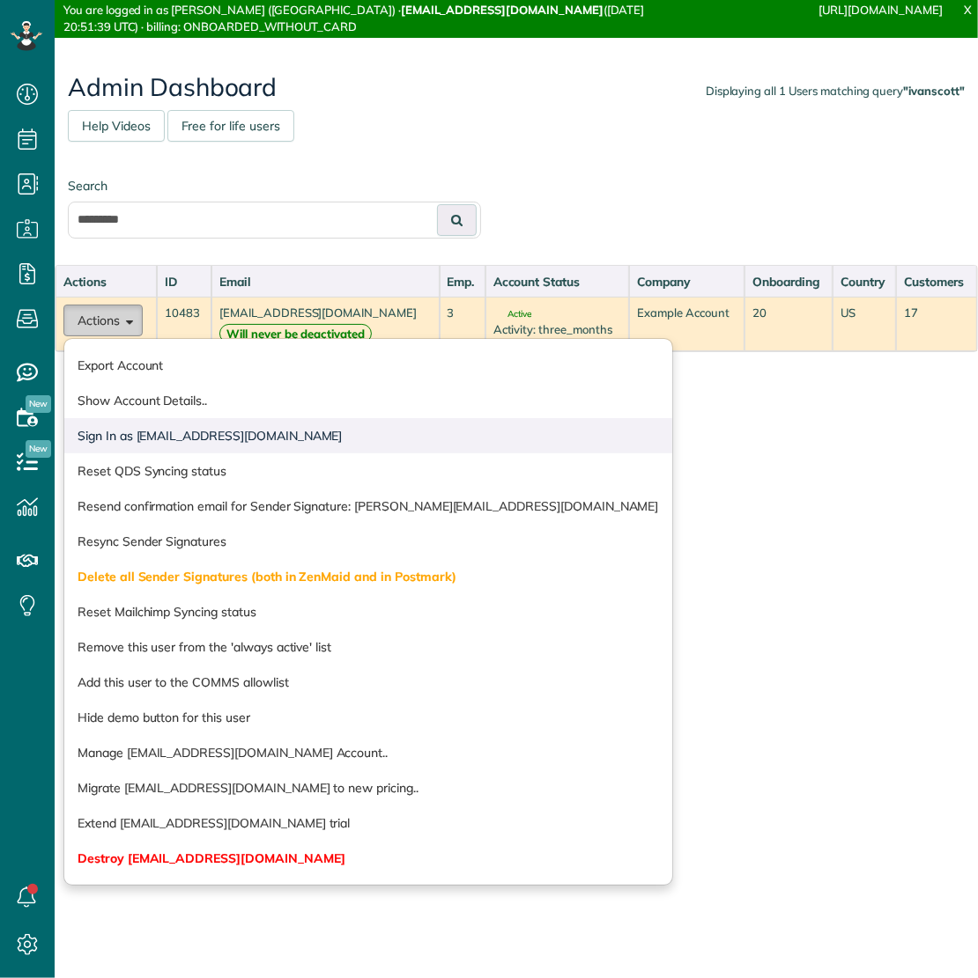 Image resolution: width=978 pixels, height=978 pixels. Describe the element at coordinates (513, 314) in the screenshot. I see `span: Active` at that location.